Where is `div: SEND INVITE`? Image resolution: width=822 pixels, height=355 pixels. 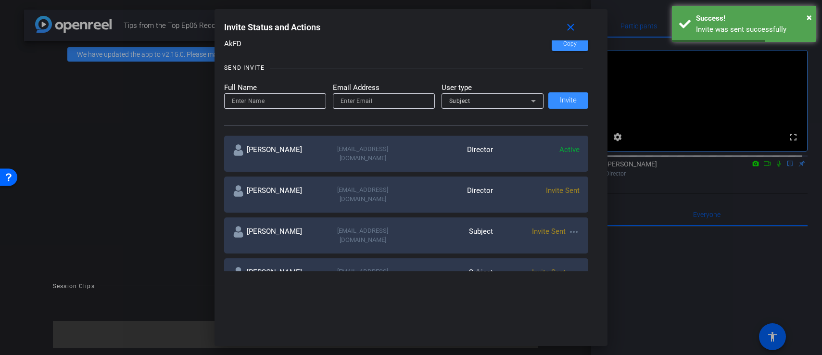 div: SEND INVITE is located at coordinates (244, 68).